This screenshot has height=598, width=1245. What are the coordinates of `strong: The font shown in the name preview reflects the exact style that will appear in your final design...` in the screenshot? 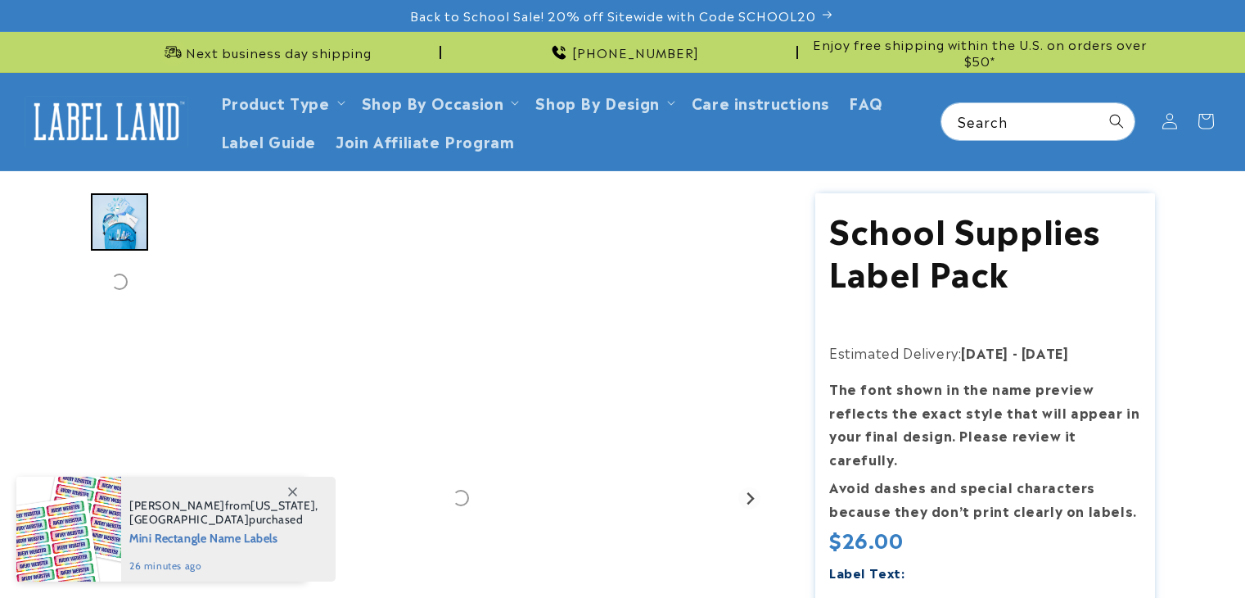 It's located at (984, 423).